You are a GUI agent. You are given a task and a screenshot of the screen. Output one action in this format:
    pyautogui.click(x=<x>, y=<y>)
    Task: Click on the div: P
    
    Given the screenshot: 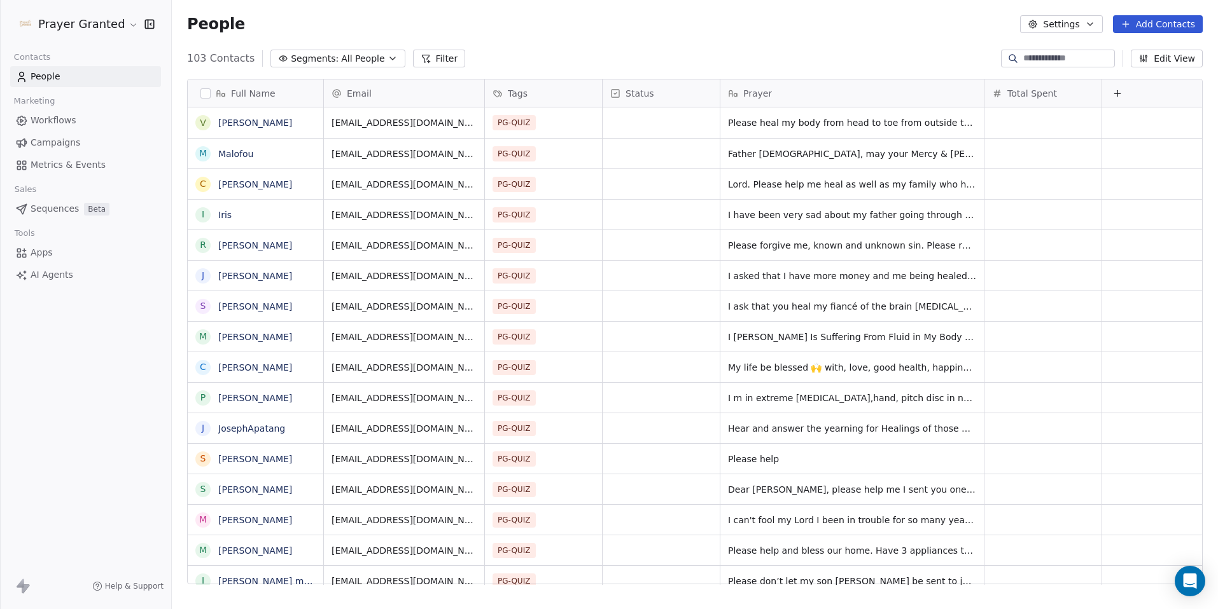 What is the action you would take?
    pyautogui.click(x=203, y=398)
    